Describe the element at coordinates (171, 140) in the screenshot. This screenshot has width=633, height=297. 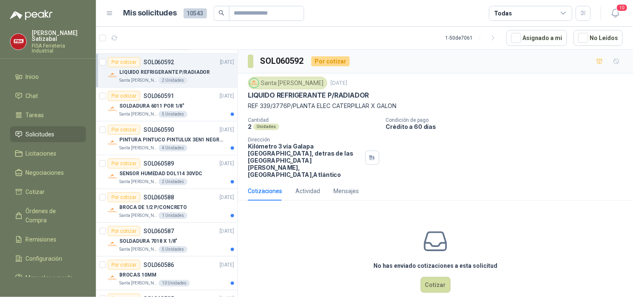
I see `p: PINTURA PINTUCO PINTULUX 3EN1 NEGRO X G` at that location.